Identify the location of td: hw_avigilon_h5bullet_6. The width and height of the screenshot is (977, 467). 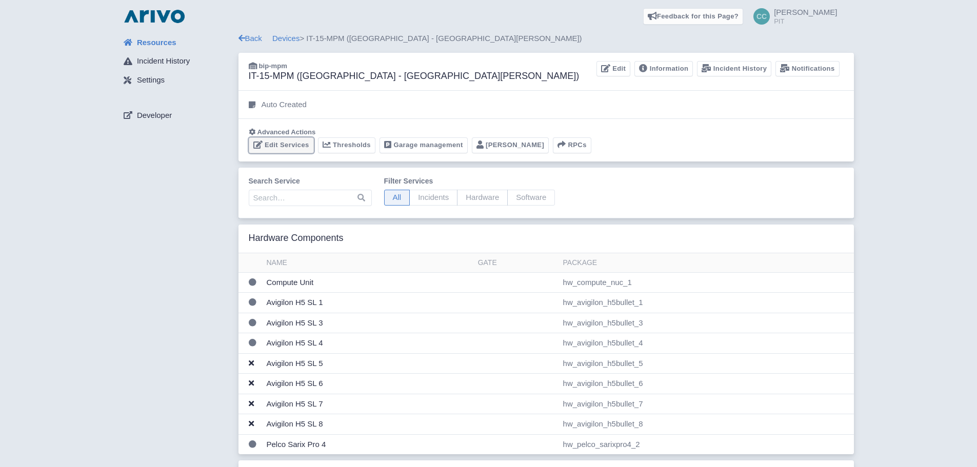
(706, 384).